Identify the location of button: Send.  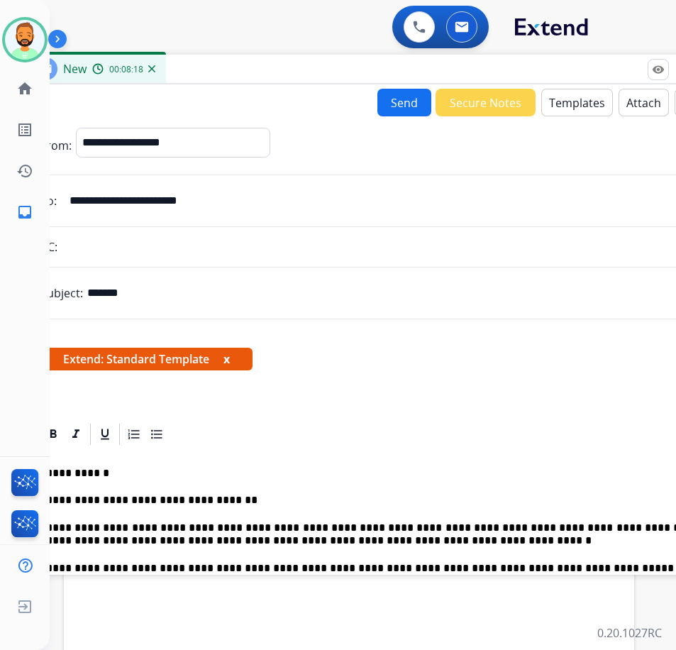
(405, 102).